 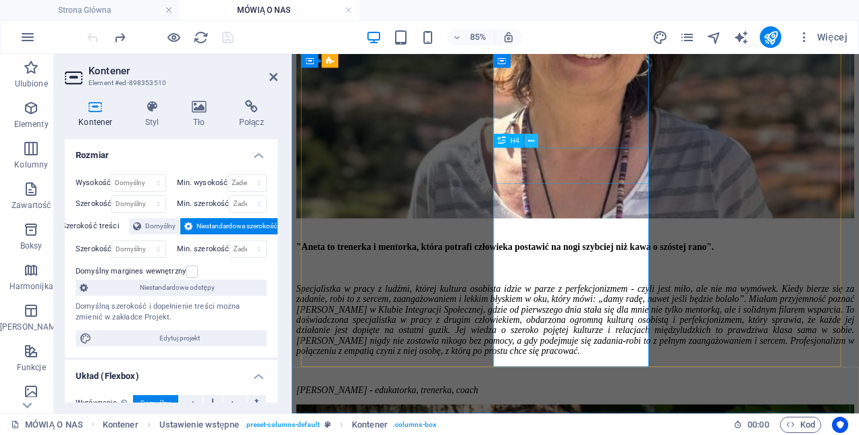 What do you see at coordinates (155, 114) in the screenshot?
I see `h4: Styl` at bounding box center [155, 114].